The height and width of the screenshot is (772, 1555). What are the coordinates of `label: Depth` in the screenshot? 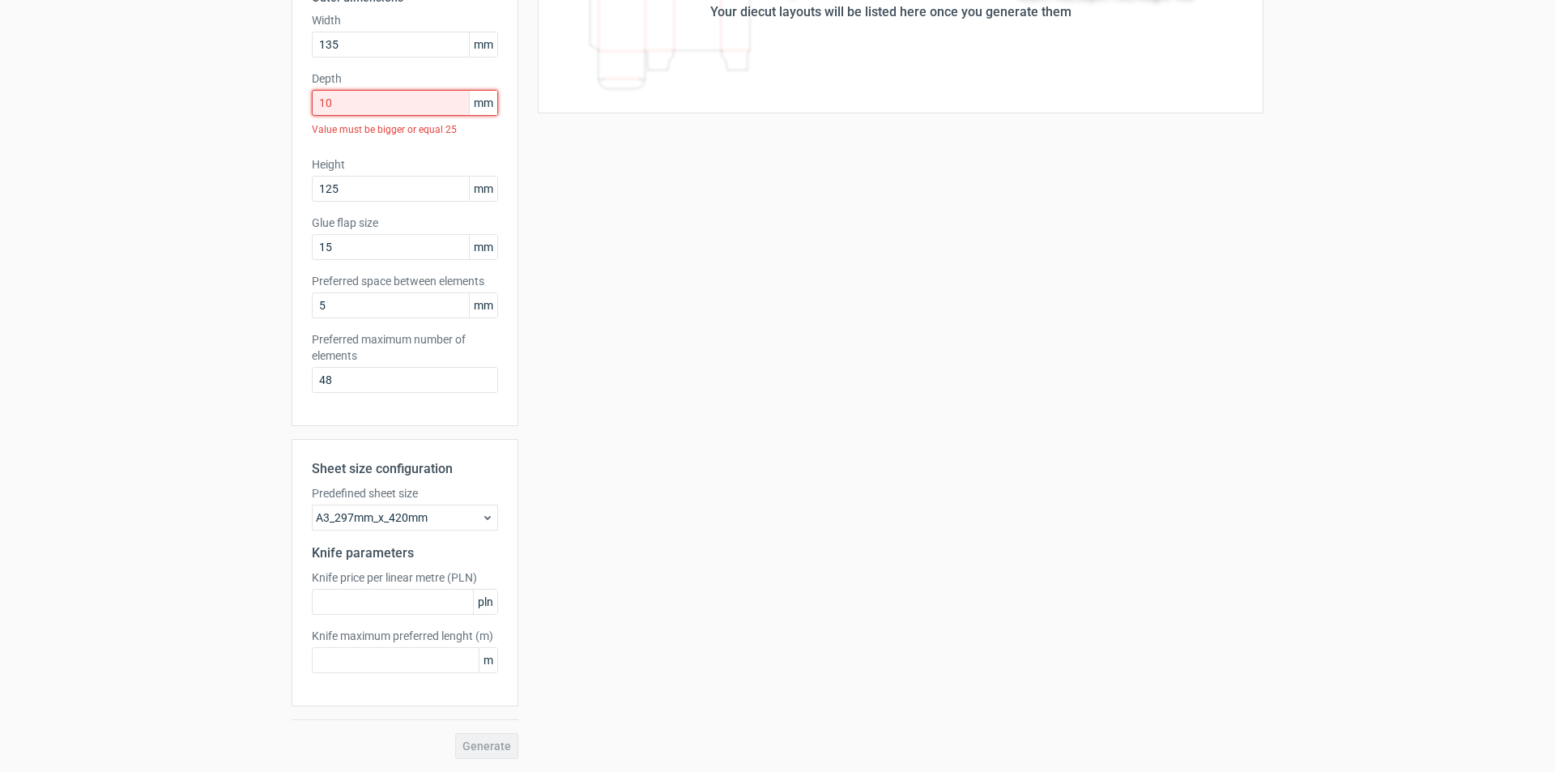 It's located at (405, 79).